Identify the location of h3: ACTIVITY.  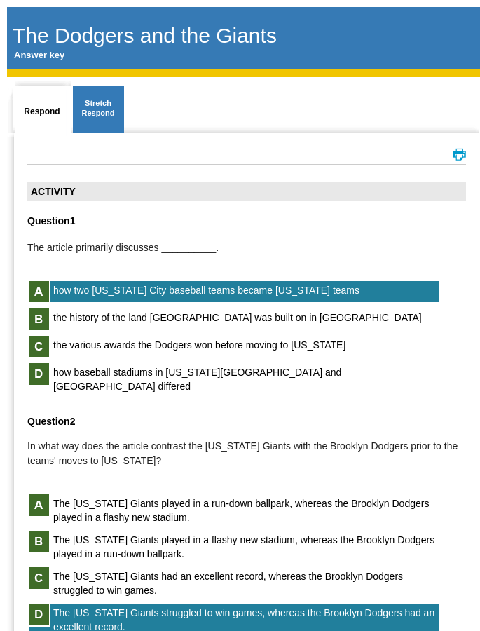
(247, 191).